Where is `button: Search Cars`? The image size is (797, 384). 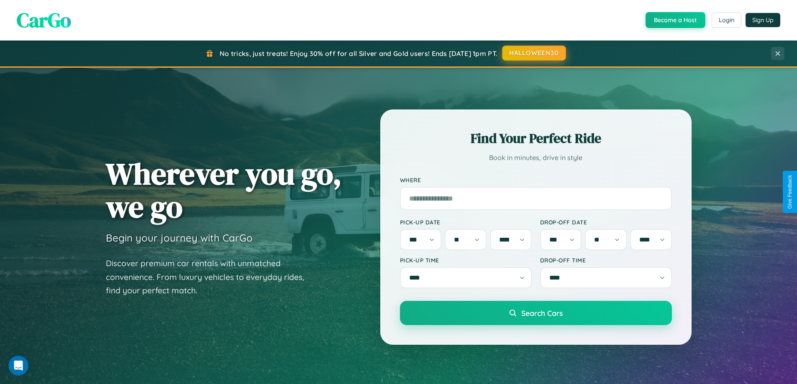 button: Search Cars is located at coordinates (536, 313).